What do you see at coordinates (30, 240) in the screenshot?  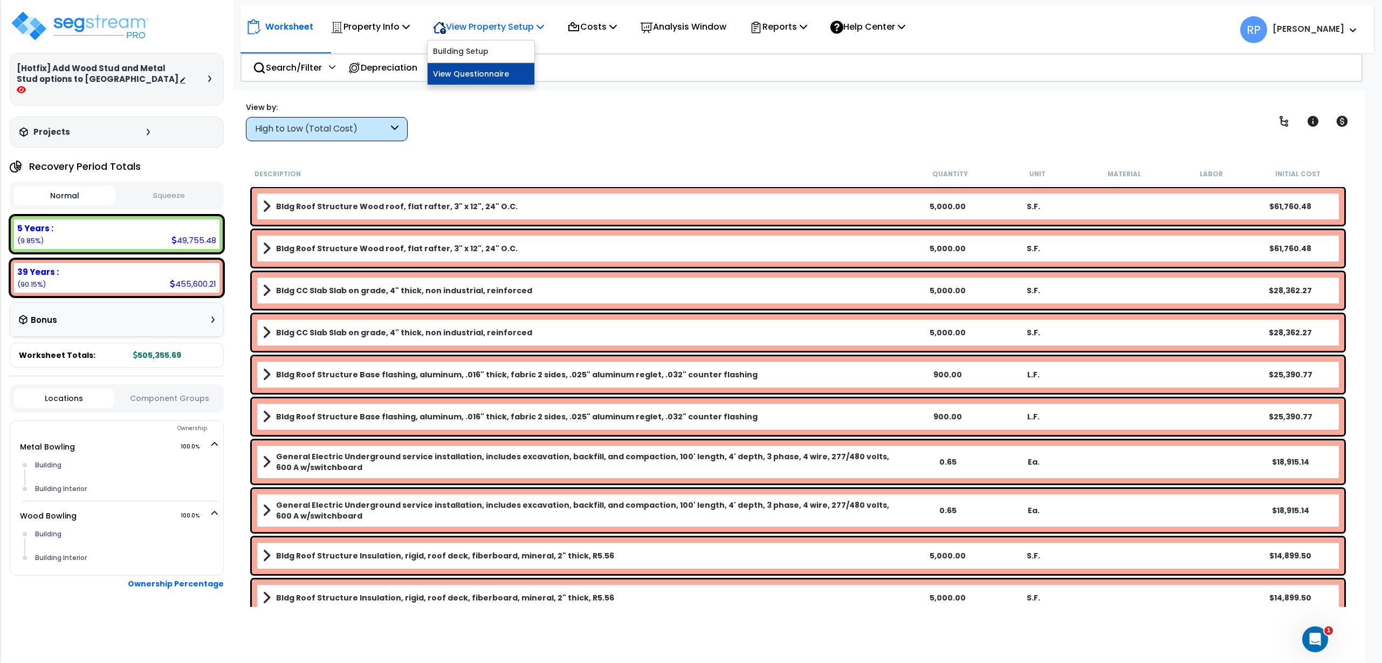 I see `small: 9.845635655156075%` at bounding box center [30, 240].